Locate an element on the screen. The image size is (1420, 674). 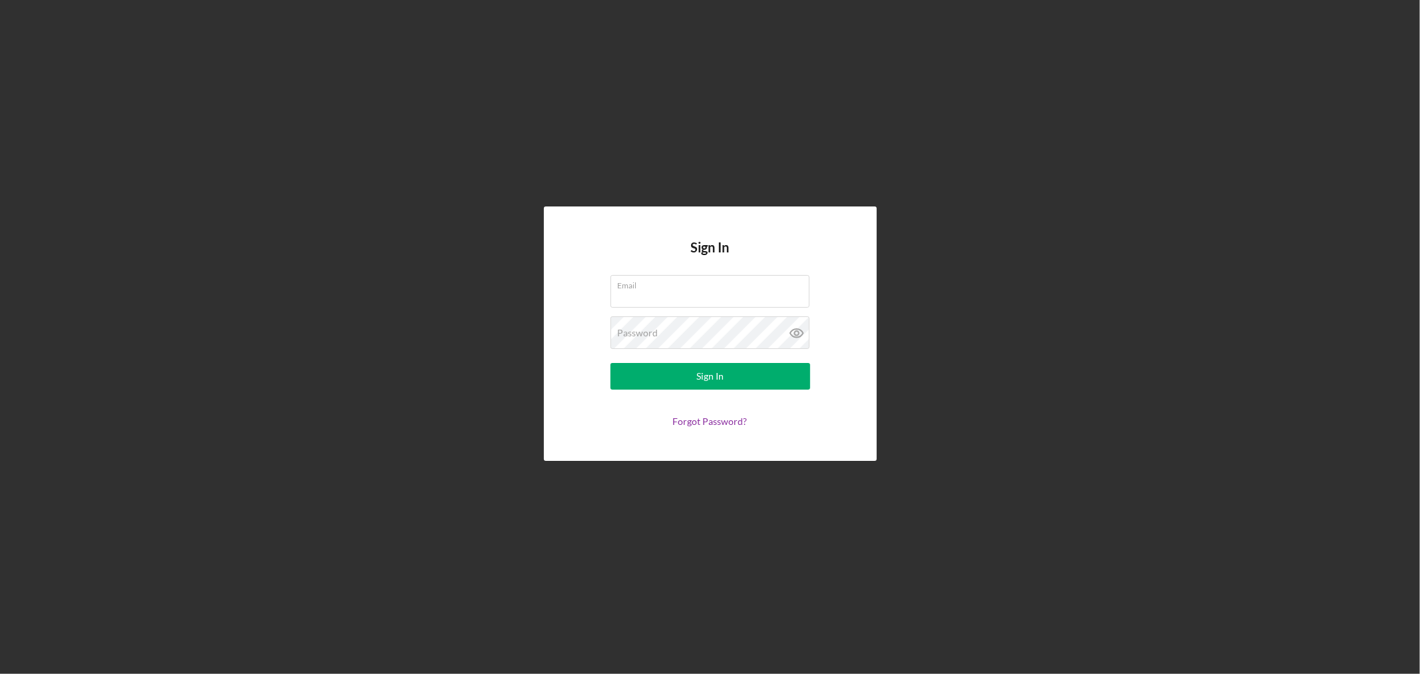
label: Password is located at coordinates (638, 333).